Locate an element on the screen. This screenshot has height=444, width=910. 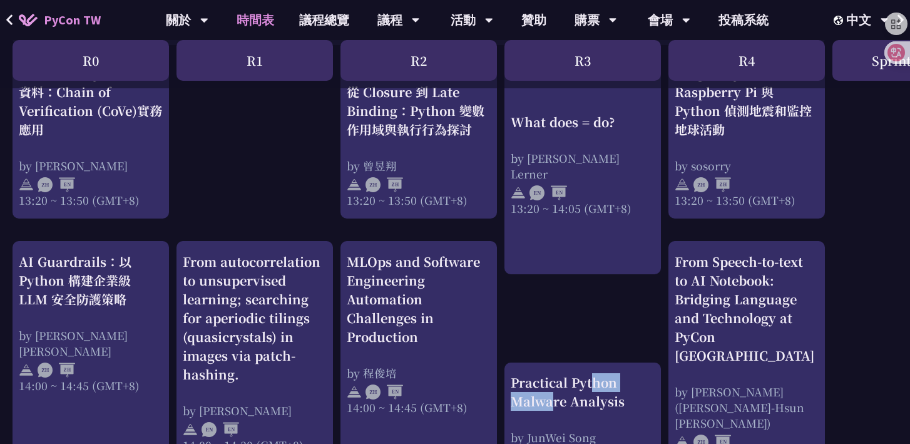
div: 從 Closure 到 Late Binding：Python 變數作用域與執行行為探討 is located at coordinates (419, 111).